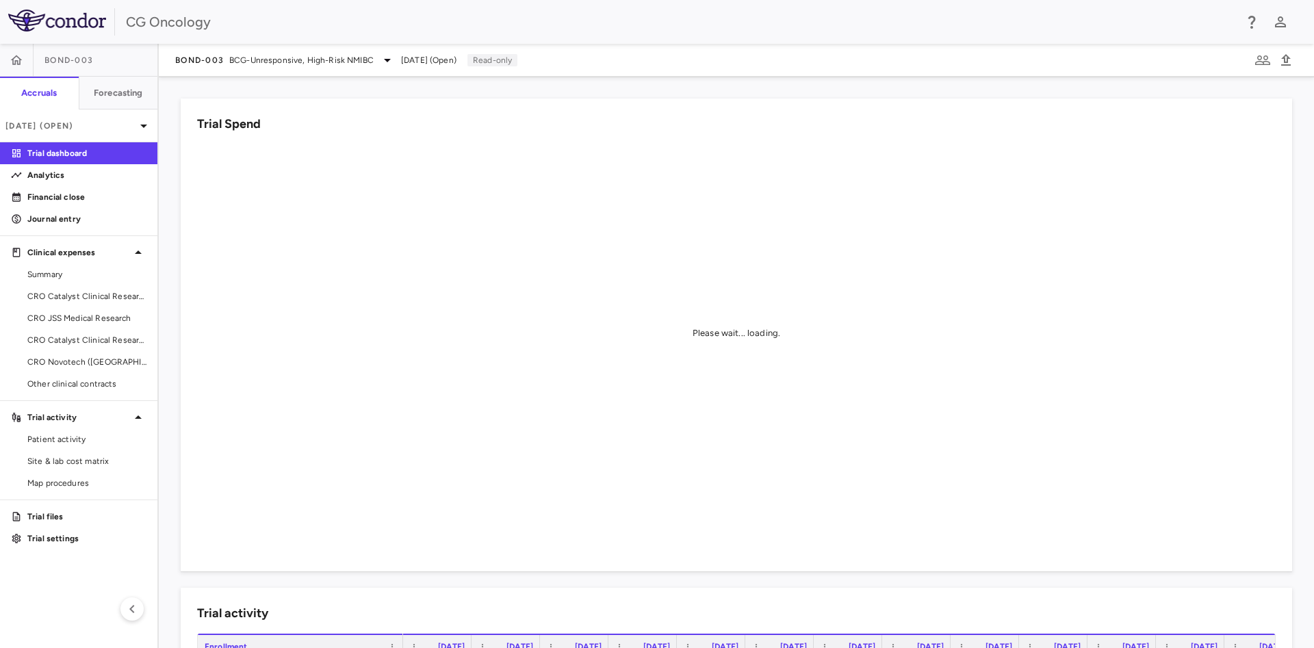  Describe the element at coordinates (301, 60) in the screenshot. I see `span: BCG-Unresponsive, High-Risk NMIBC` at that location.